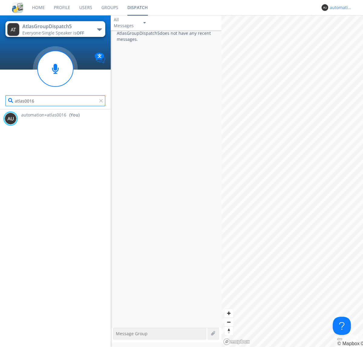  I want to click on img: cddb5a64eb264b2086981ab96f4c1ba7, so click(18, 8).